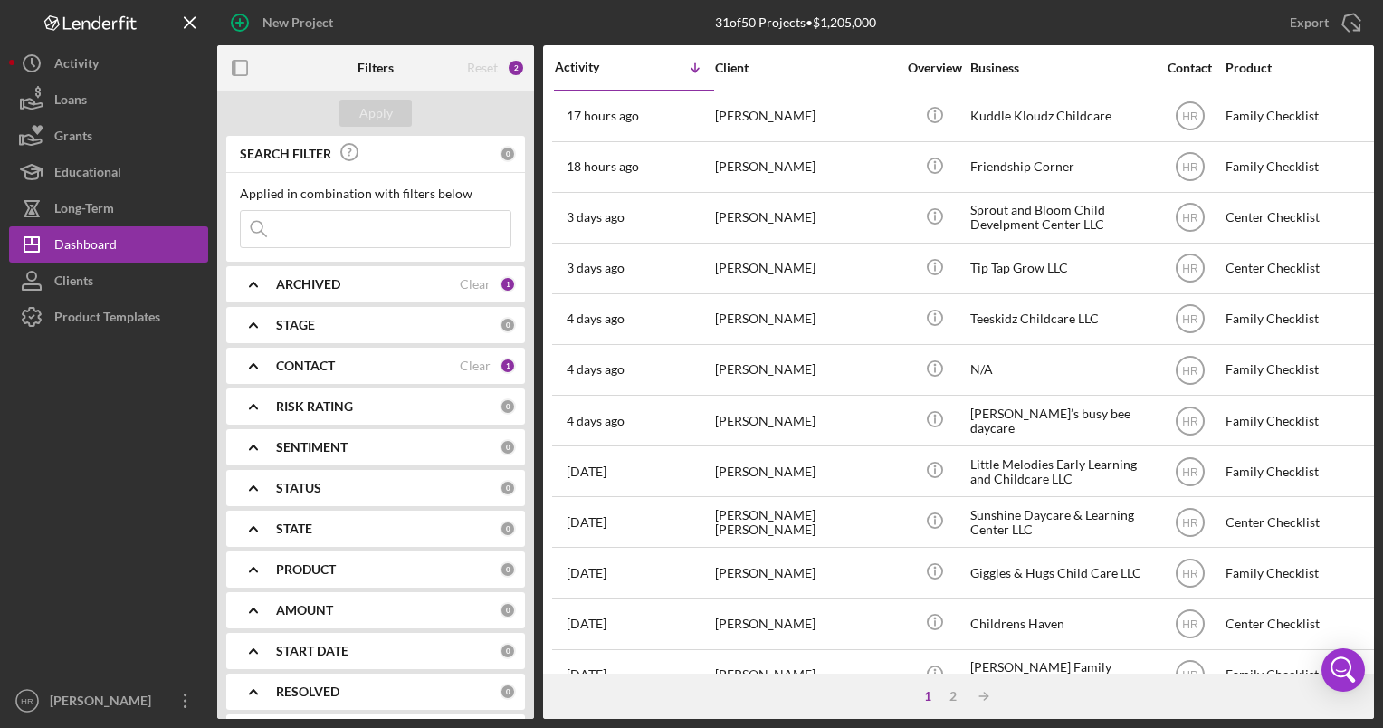  What do you see at coordinates (109, 244) in the screenshot?
I see `a: Dashboard` at bounding box center [109, 244].